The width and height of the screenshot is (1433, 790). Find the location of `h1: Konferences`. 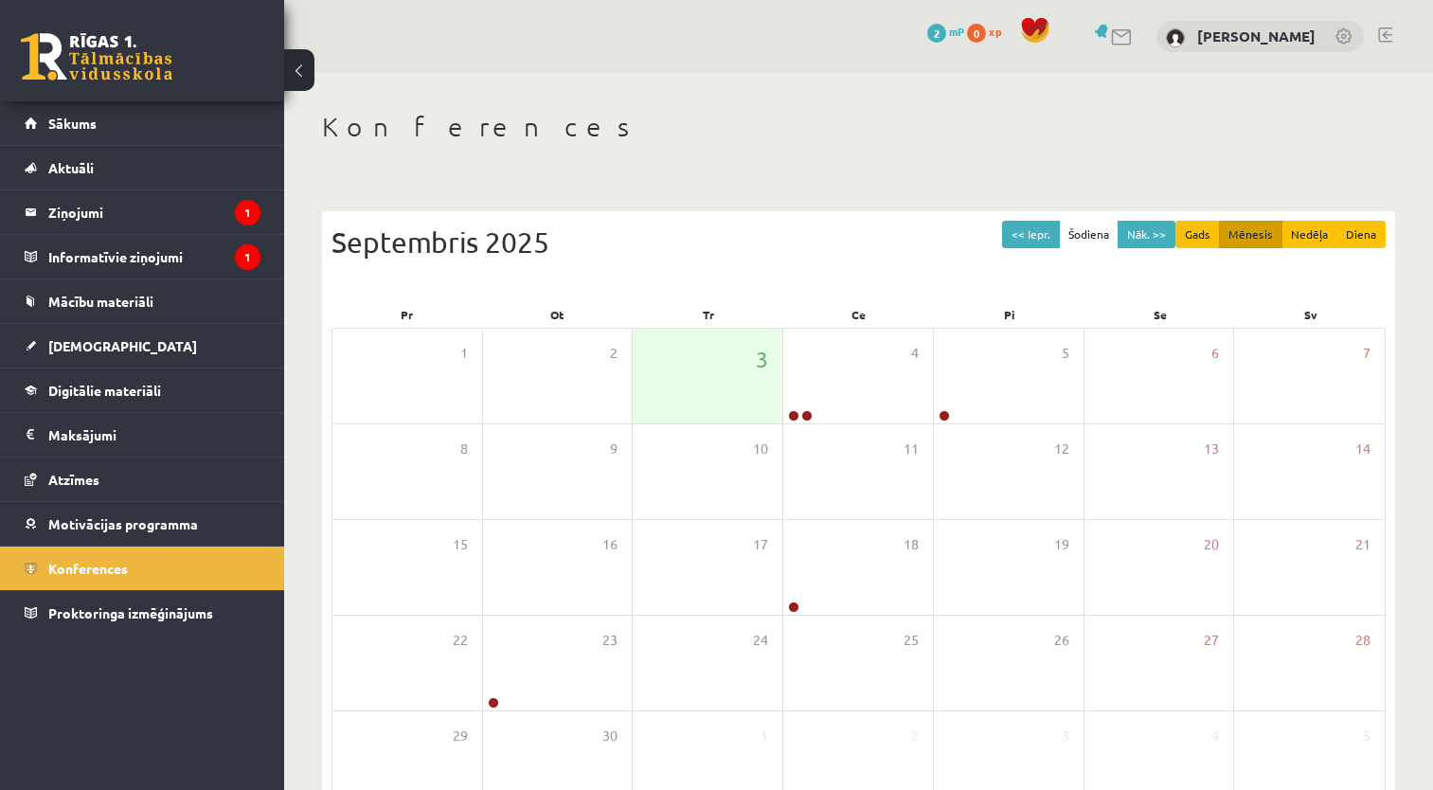

h1: Konferences is located at coordinates (858, 127).